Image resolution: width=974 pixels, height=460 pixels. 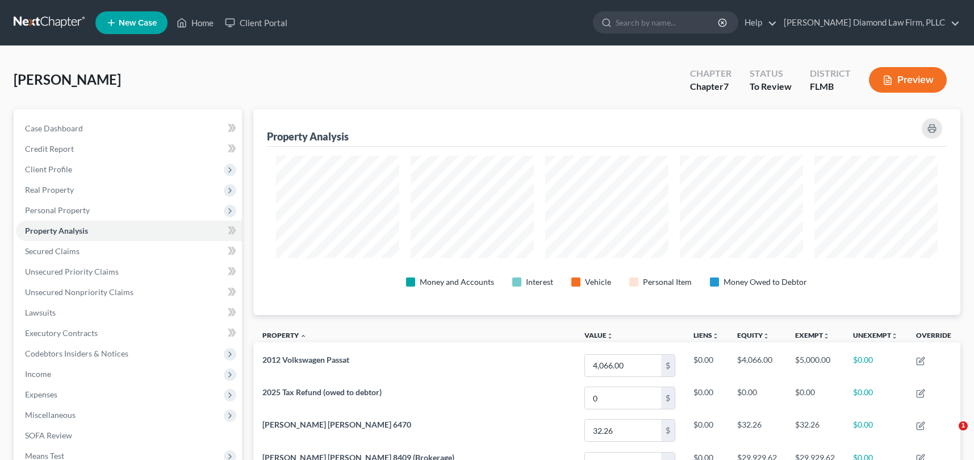 I want to click on span: 1, so click(x=964, y=426).